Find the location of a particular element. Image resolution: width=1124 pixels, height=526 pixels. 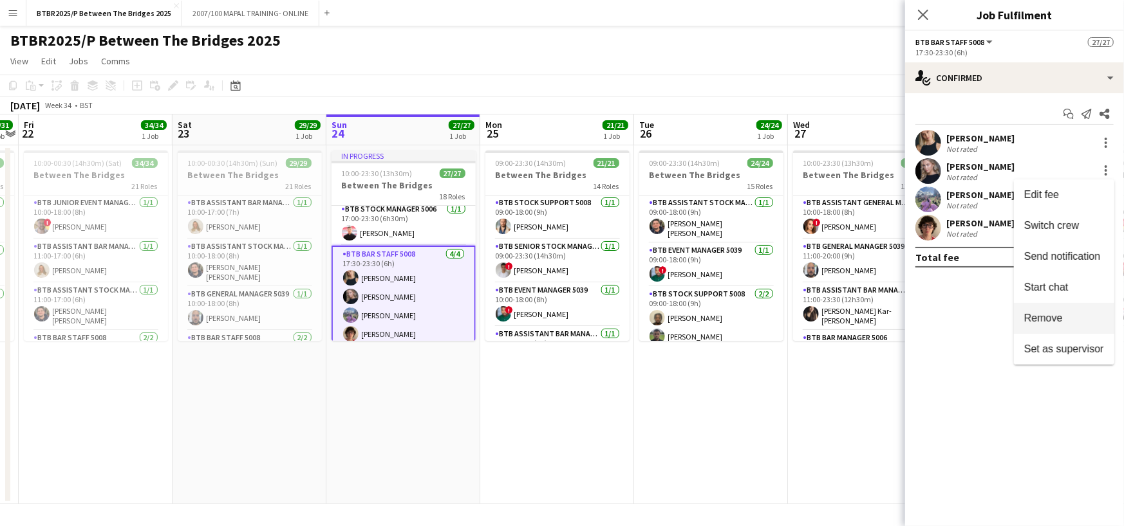

span: Remove is located at coordinates (1043, 318).